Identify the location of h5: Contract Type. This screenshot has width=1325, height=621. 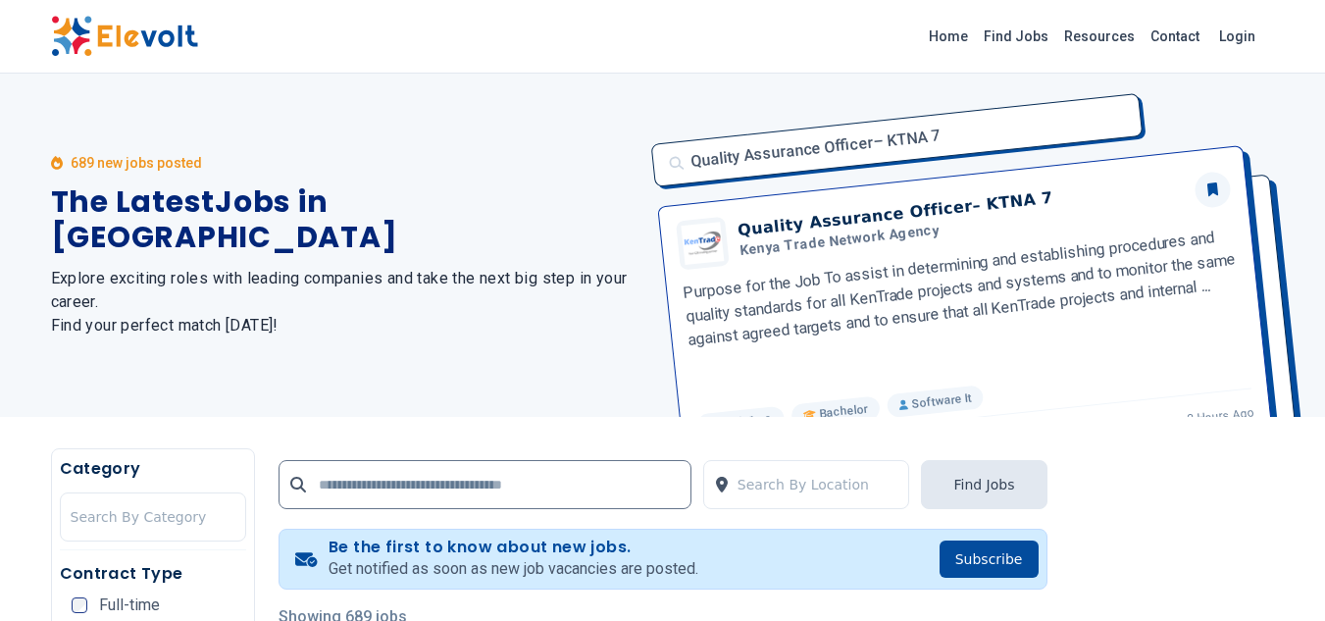
(153, 574).